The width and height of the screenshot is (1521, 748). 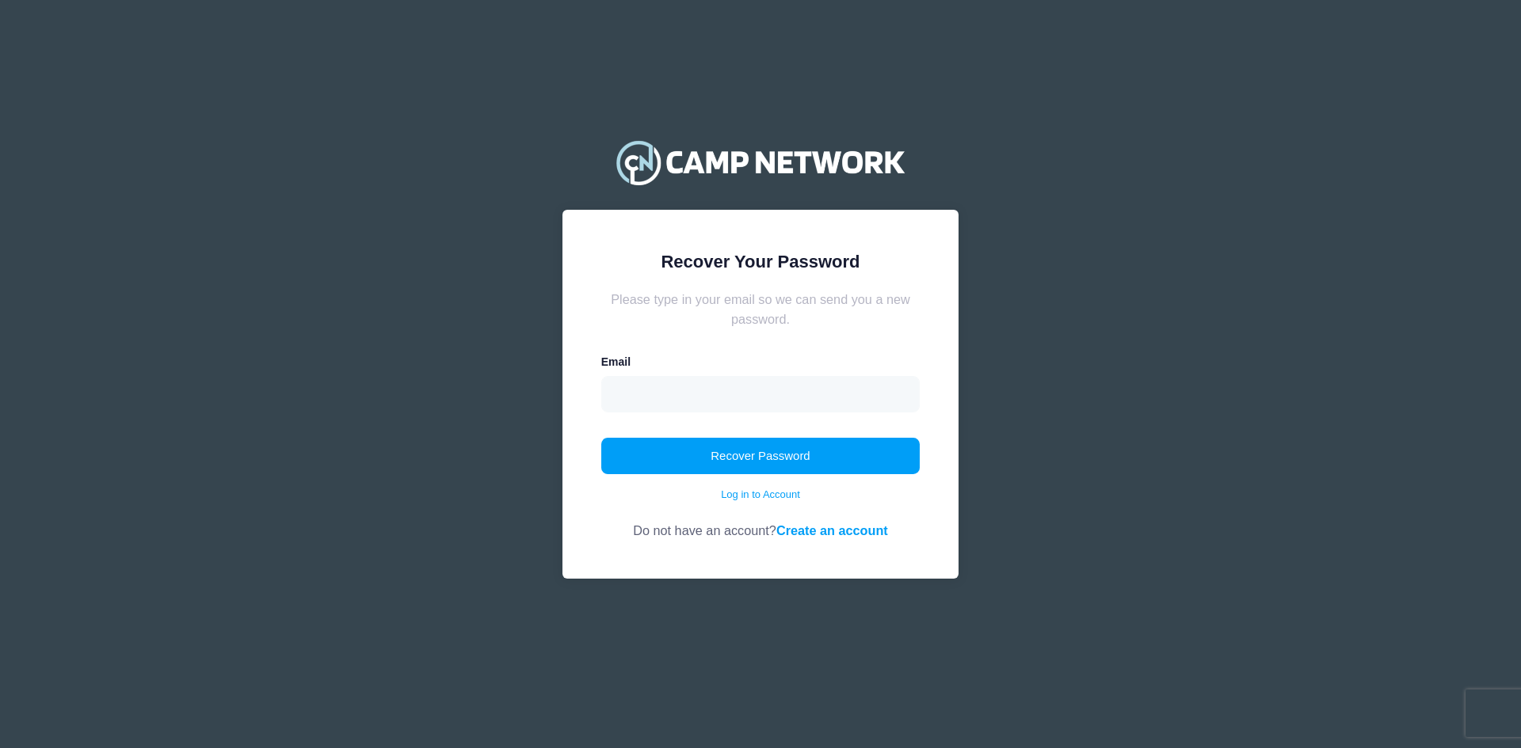 What do you see at coordinates (615, 362) in the screenshot?
I see `label: Email` at bounding box center [615, 362].